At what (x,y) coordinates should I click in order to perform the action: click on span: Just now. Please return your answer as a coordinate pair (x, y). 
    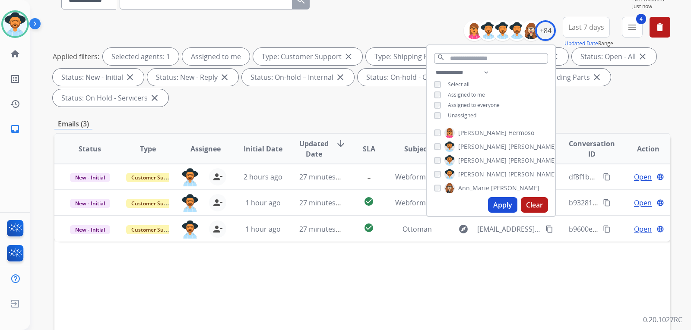
    Looking at the image, I should click on (651, 6).